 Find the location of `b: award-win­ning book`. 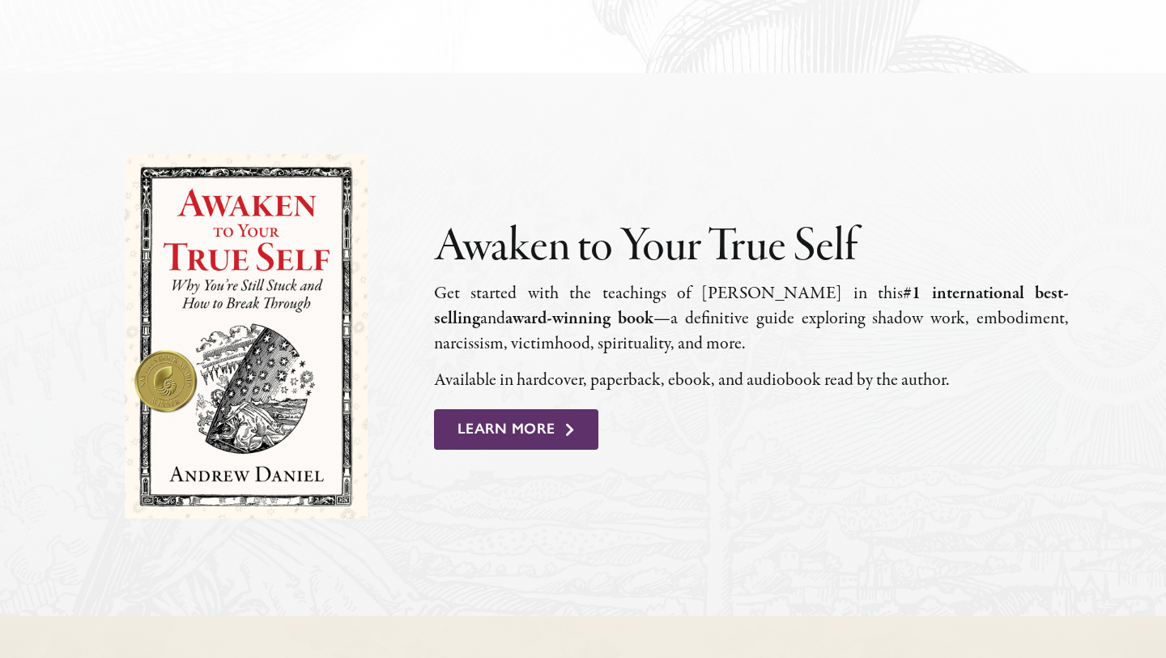

b: award-win­ning book is located at coordinates (579, 318).